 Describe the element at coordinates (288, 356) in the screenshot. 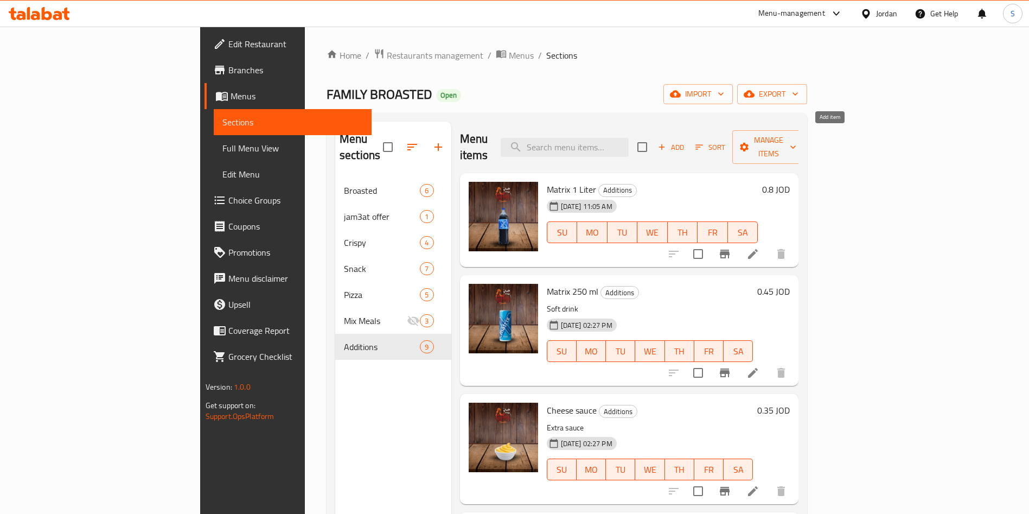

I see `a: Grocery Checklist` at that location.